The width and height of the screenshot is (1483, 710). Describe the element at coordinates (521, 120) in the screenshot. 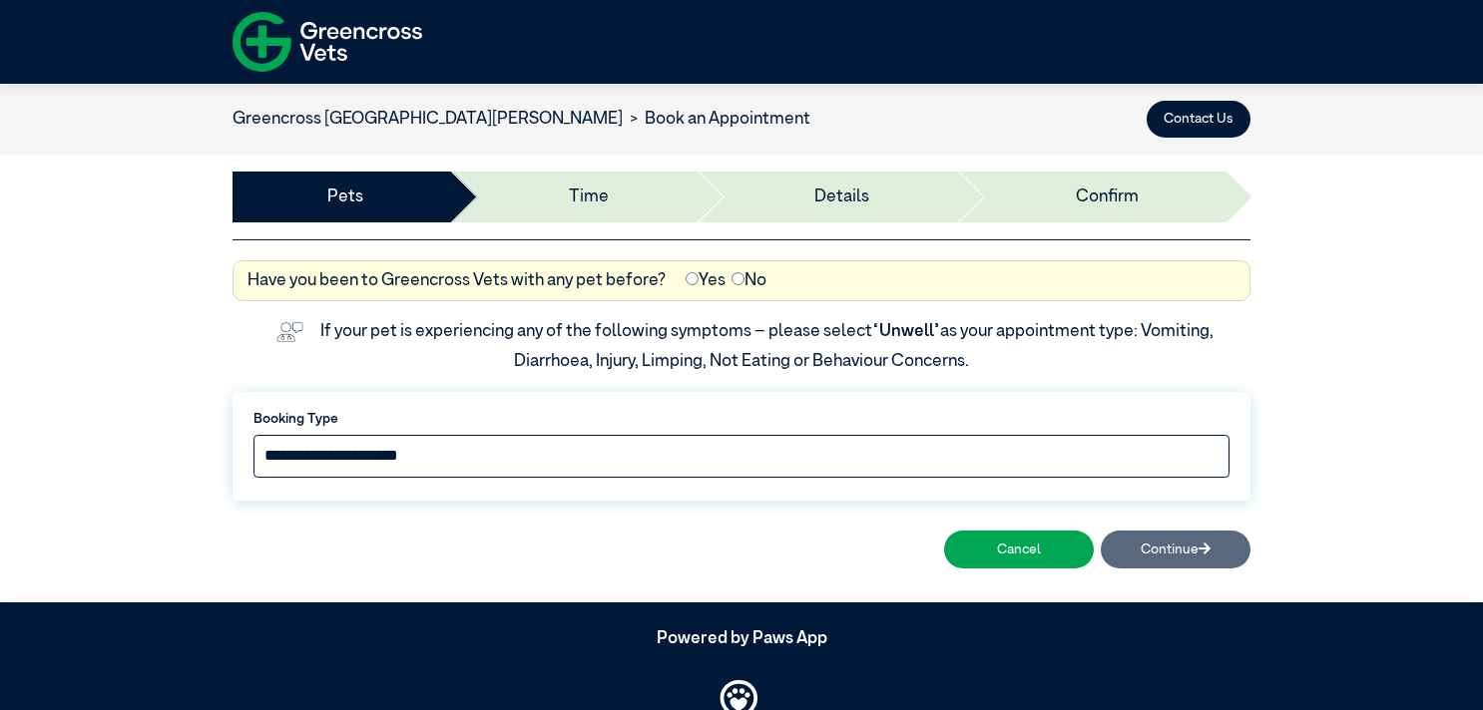

I see `nav: breadcrumb` at that location.